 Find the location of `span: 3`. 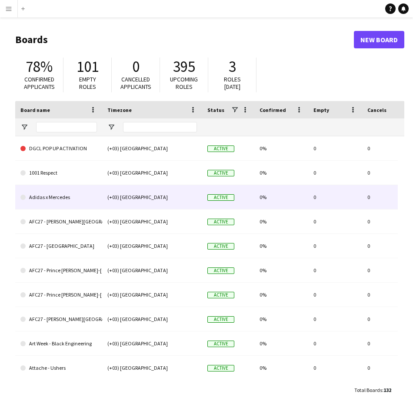

span: 3 is located at coordinates (232, 67).